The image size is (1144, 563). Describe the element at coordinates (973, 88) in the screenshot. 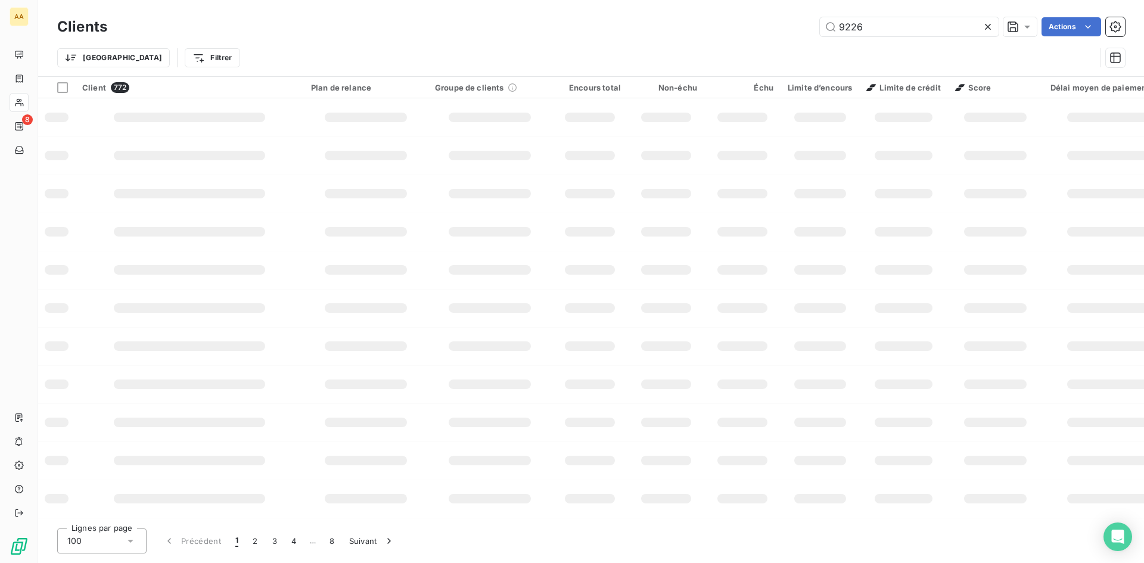

I see `span: Score` at that location.